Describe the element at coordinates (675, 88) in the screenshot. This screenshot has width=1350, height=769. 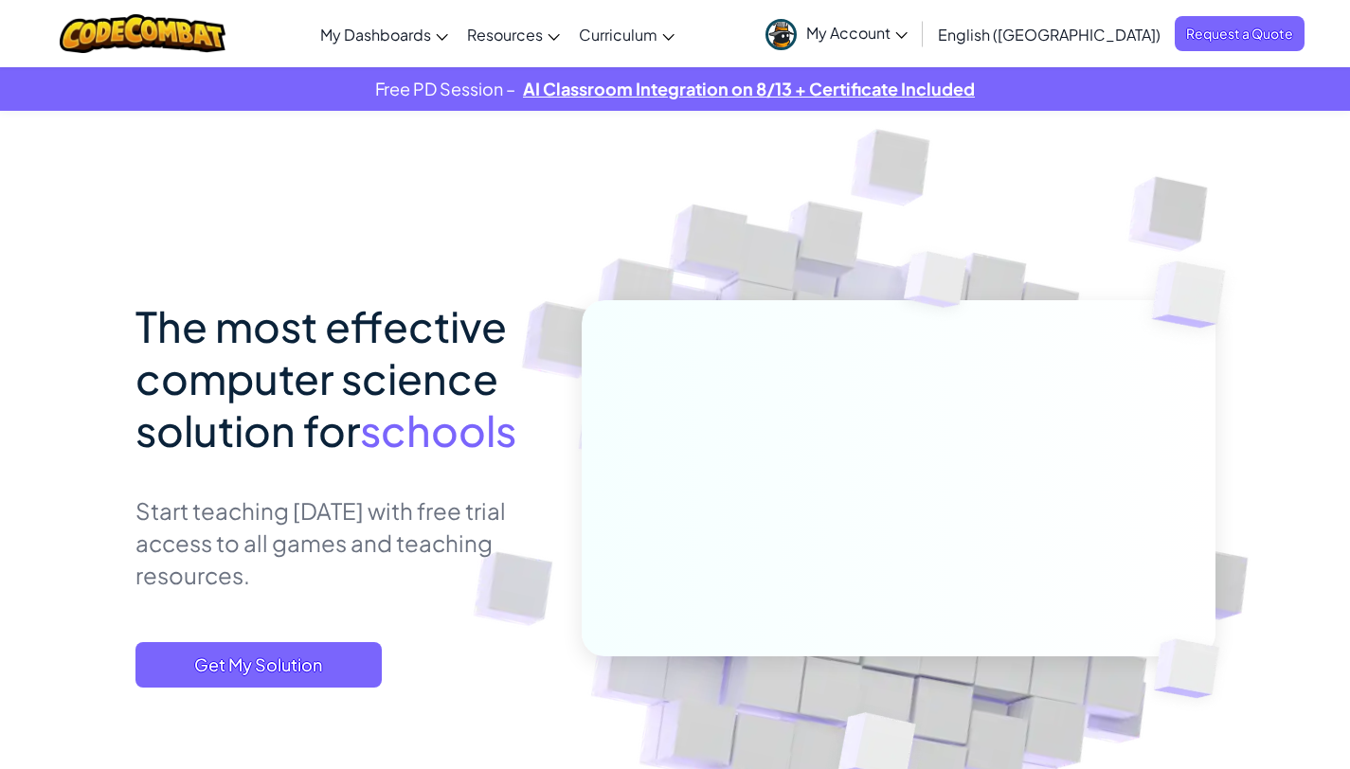
I see `p: Free PD Session –` at that location.